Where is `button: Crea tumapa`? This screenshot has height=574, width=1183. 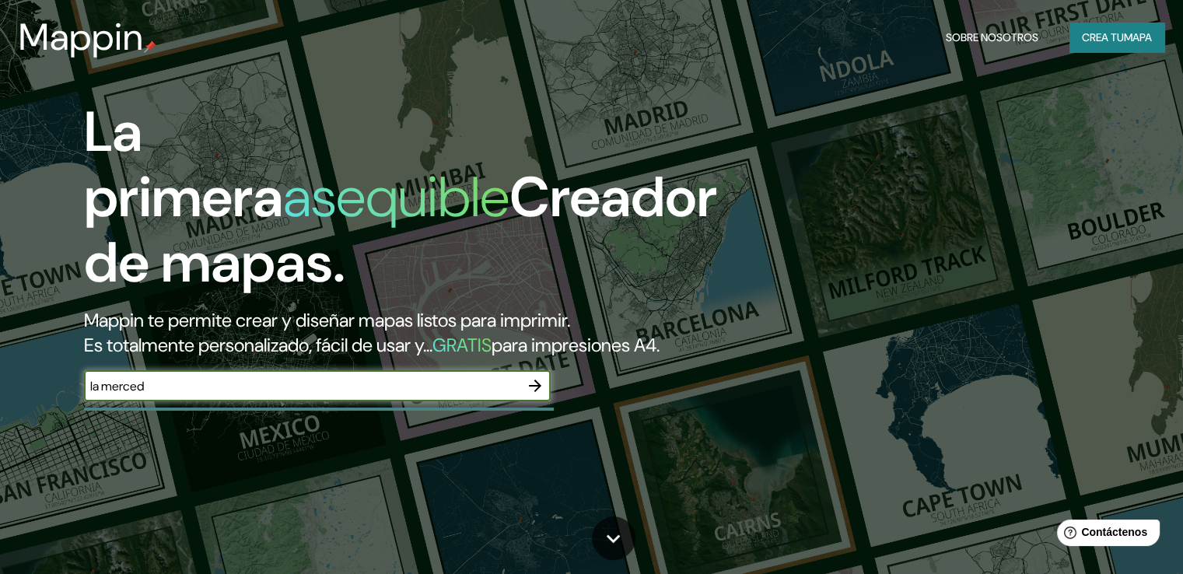
button: Crea tumapa is located at coordinates (1117, 37).